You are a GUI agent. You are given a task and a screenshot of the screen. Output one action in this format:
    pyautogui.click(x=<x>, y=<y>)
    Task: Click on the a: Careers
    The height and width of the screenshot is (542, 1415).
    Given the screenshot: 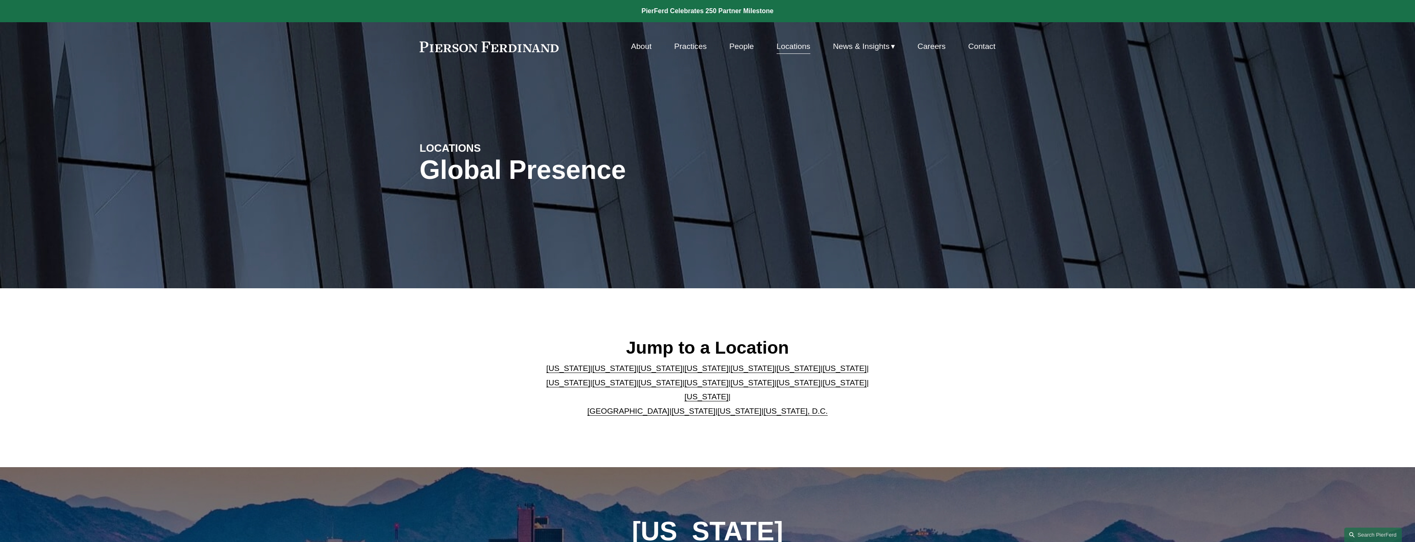 What is the action you would take?
    pyautogui.click(x=932, y=46)
    